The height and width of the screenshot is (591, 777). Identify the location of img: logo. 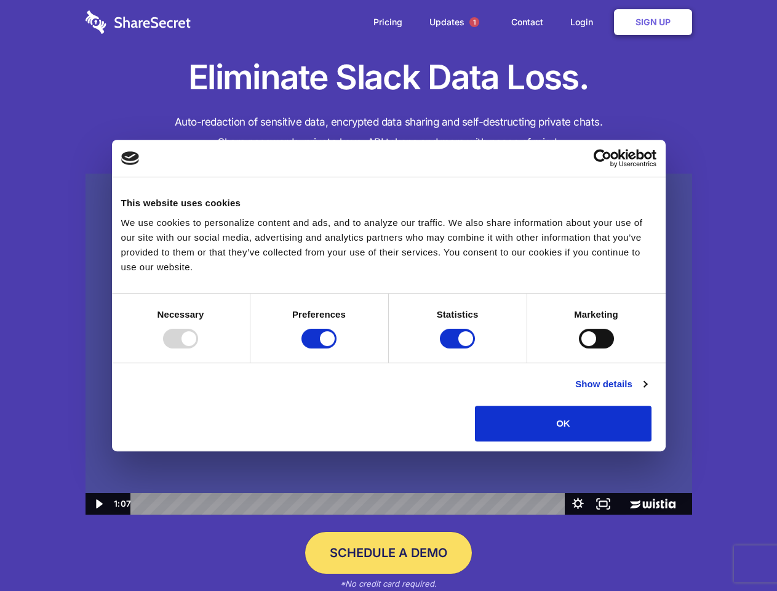
(130, 158).